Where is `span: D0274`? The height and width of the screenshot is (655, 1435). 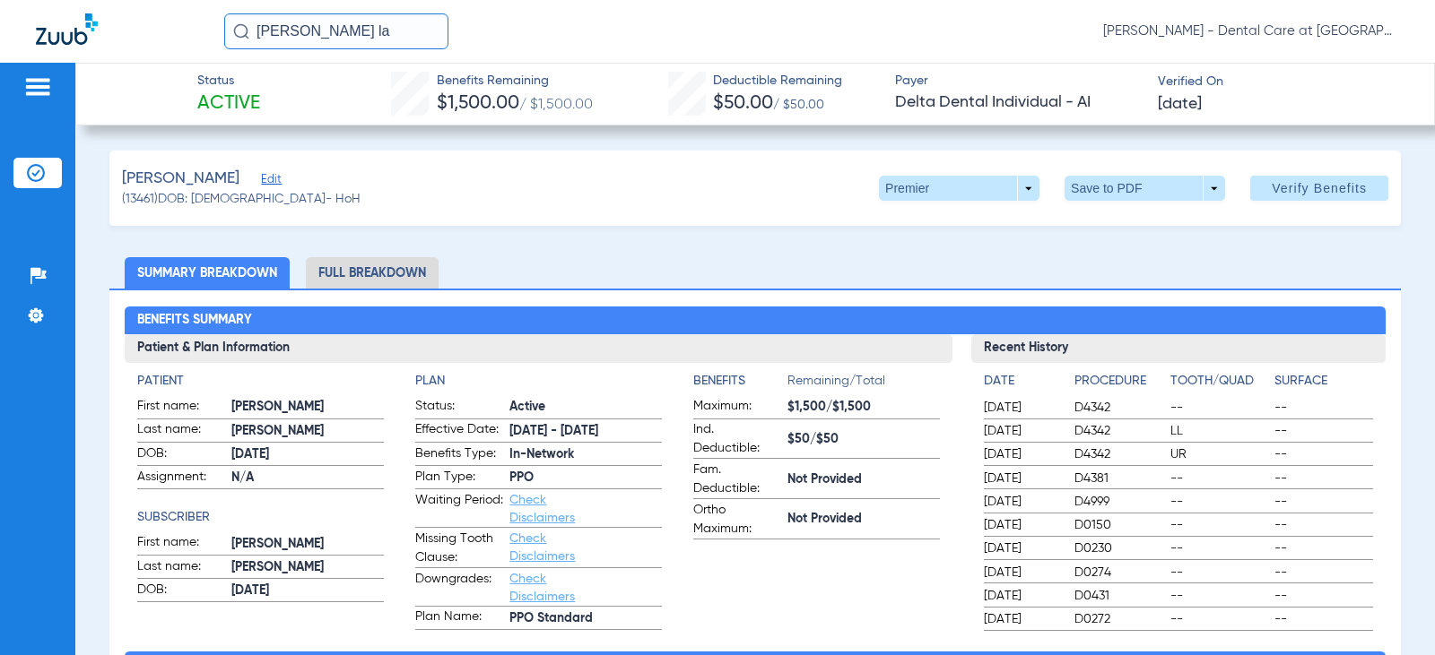 span: D0274 is located at coordinates (1118, 573).